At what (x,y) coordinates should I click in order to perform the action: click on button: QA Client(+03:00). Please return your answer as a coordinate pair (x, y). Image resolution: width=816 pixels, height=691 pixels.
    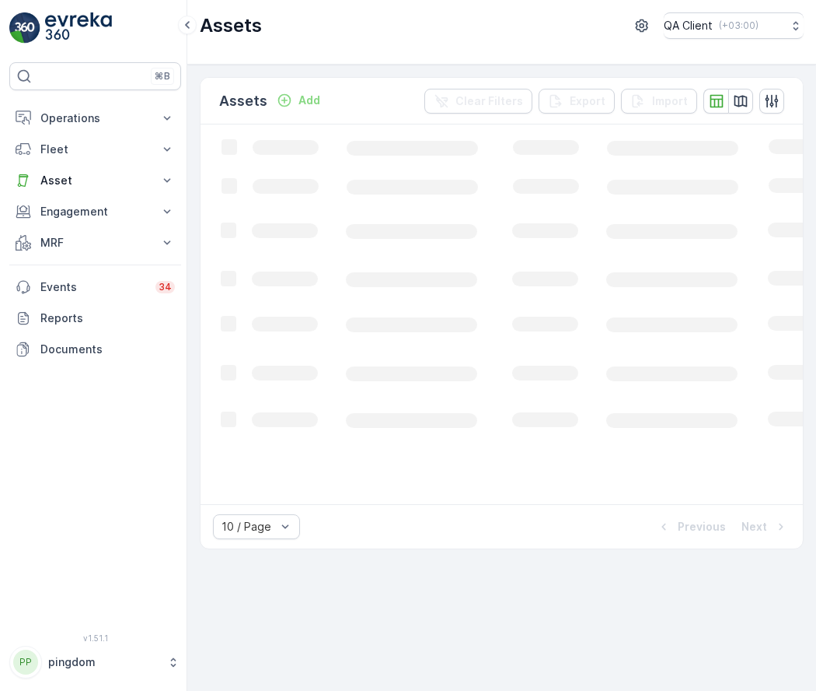
    Looking at the image, I should click on (734, 26).